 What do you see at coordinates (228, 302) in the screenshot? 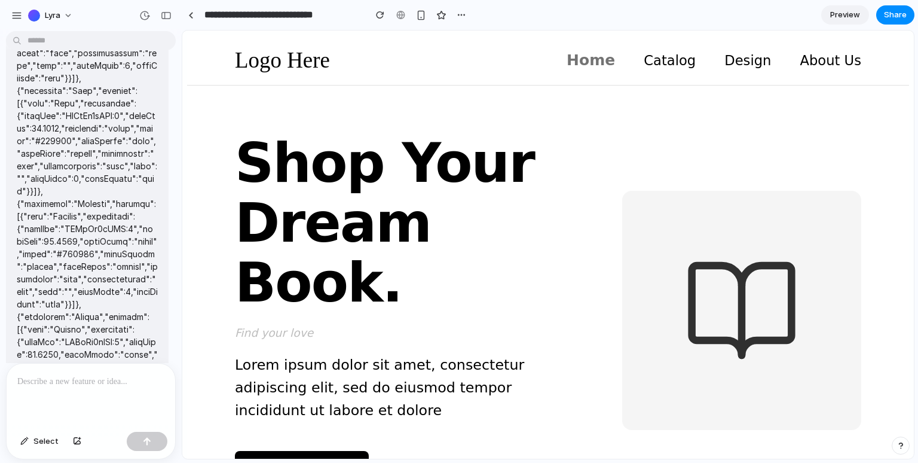
I see `p: Find your love` at bounding box center [228, 302].